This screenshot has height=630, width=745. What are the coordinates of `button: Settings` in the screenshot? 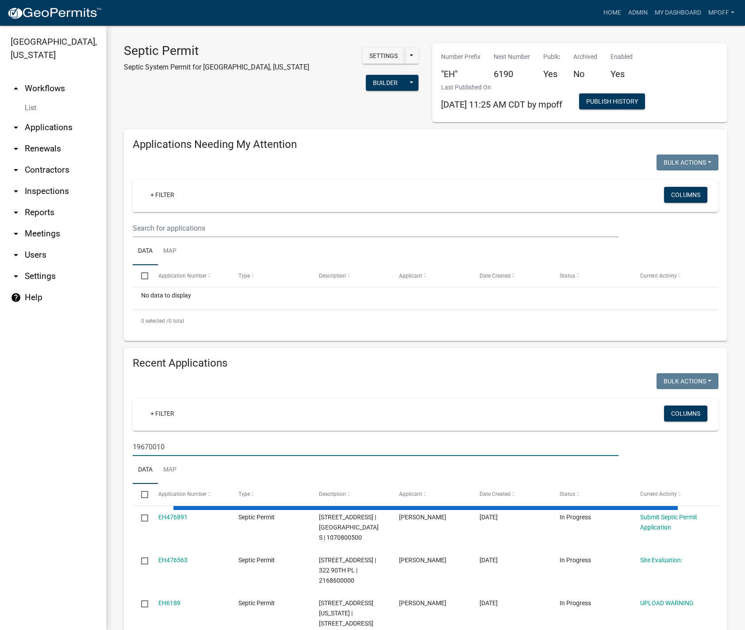 It's located at (384, 56).